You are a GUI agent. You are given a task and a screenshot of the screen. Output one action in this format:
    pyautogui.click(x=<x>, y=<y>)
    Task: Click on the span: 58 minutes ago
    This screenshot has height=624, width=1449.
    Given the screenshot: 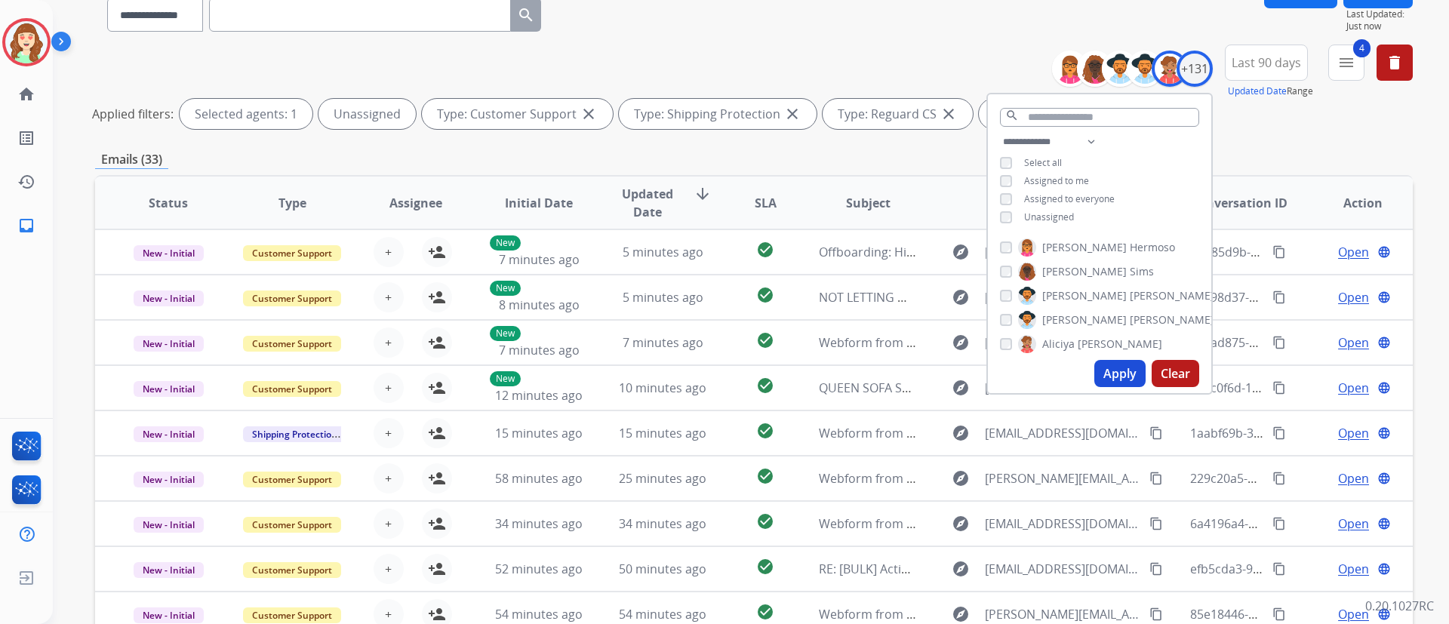 What is the action you would take?
    pyautogui.click(x=539, y=478)
    